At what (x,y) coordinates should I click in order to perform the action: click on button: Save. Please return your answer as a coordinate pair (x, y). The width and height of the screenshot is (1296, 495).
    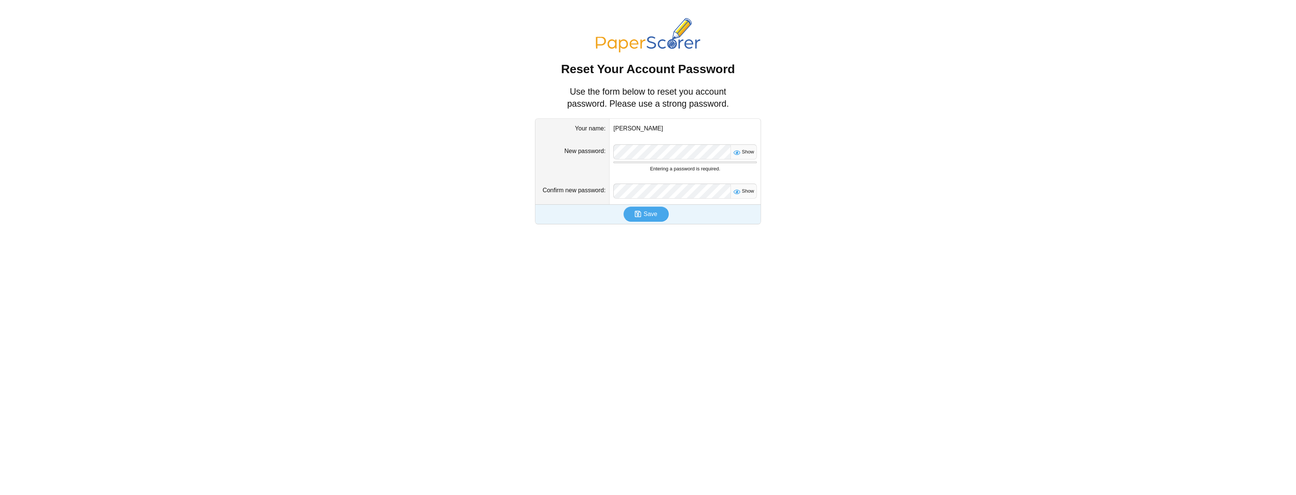
    Looking at the image, I should click on (646, 214).